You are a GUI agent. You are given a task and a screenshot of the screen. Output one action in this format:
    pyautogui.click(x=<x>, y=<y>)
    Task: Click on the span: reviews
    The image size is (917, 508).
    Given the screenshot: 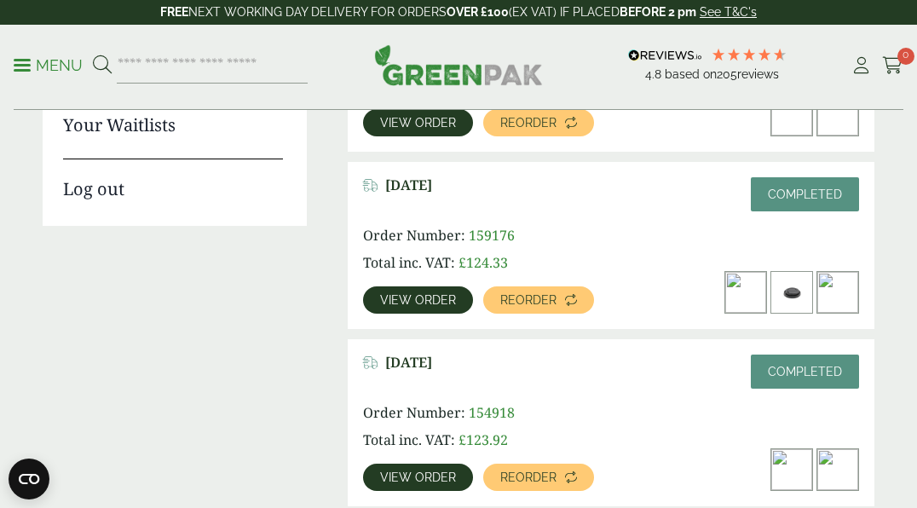 What is the action you would take?
    pyautogui.click(x=757, y=74)
    